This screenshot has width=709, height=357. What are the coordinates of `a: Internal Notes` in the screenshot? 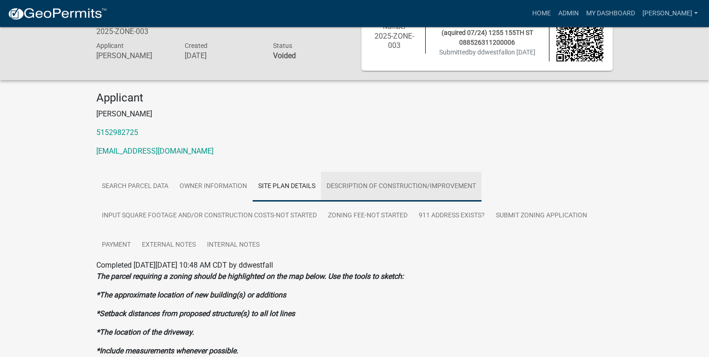 It's located at (233, 245).